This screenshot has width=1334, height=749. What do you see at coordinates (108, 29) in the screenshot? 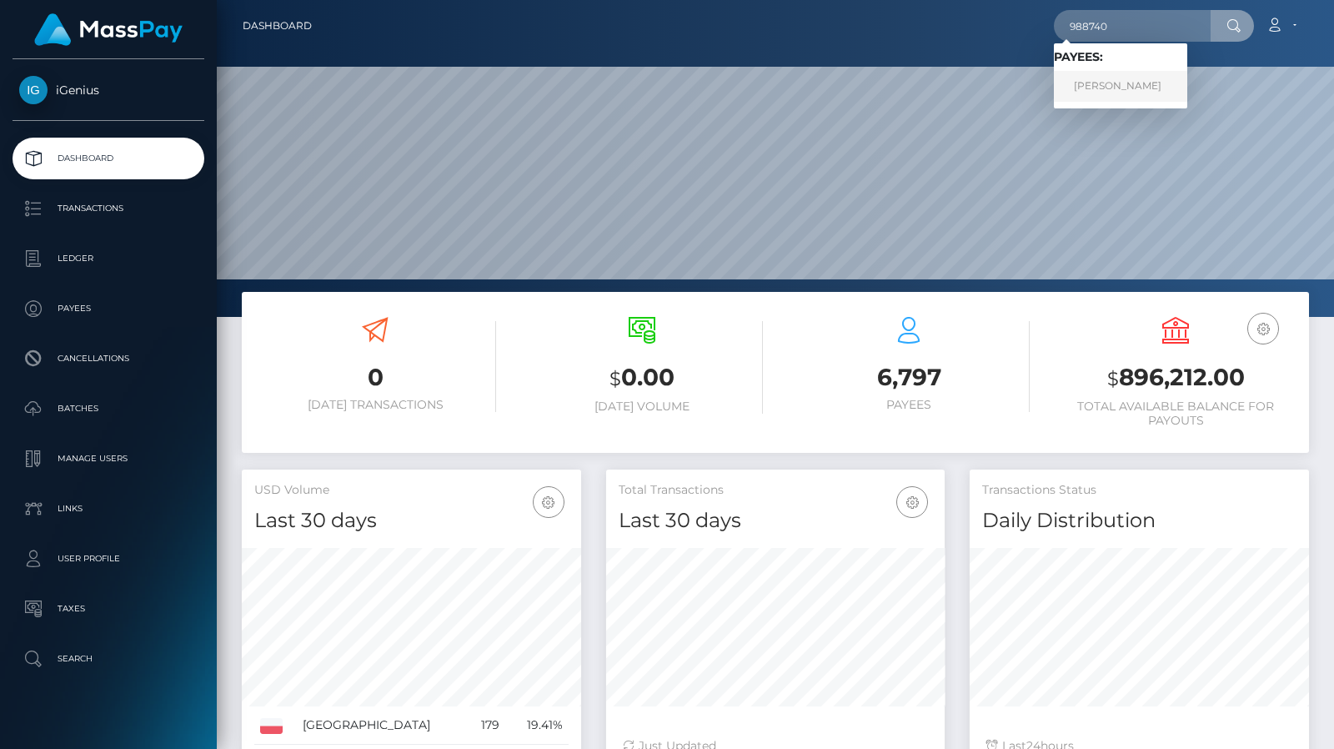
I see `img: MassPay Logo` at bounding box center [108, 29].